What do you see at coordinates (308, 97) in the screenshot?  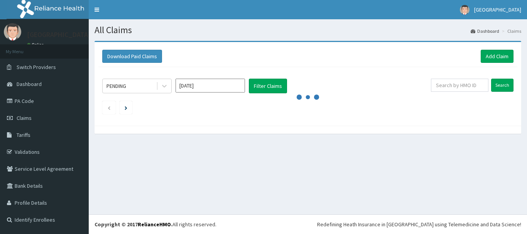 I see `svg: audio-loading` at bounding box center [308, 97].